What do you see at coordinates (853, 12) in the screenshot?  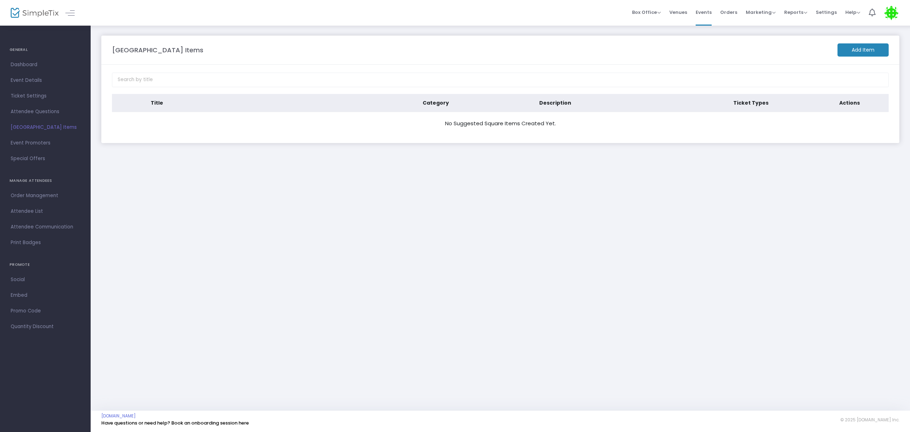 I see `span: Help` at bounding box center [853, 12].